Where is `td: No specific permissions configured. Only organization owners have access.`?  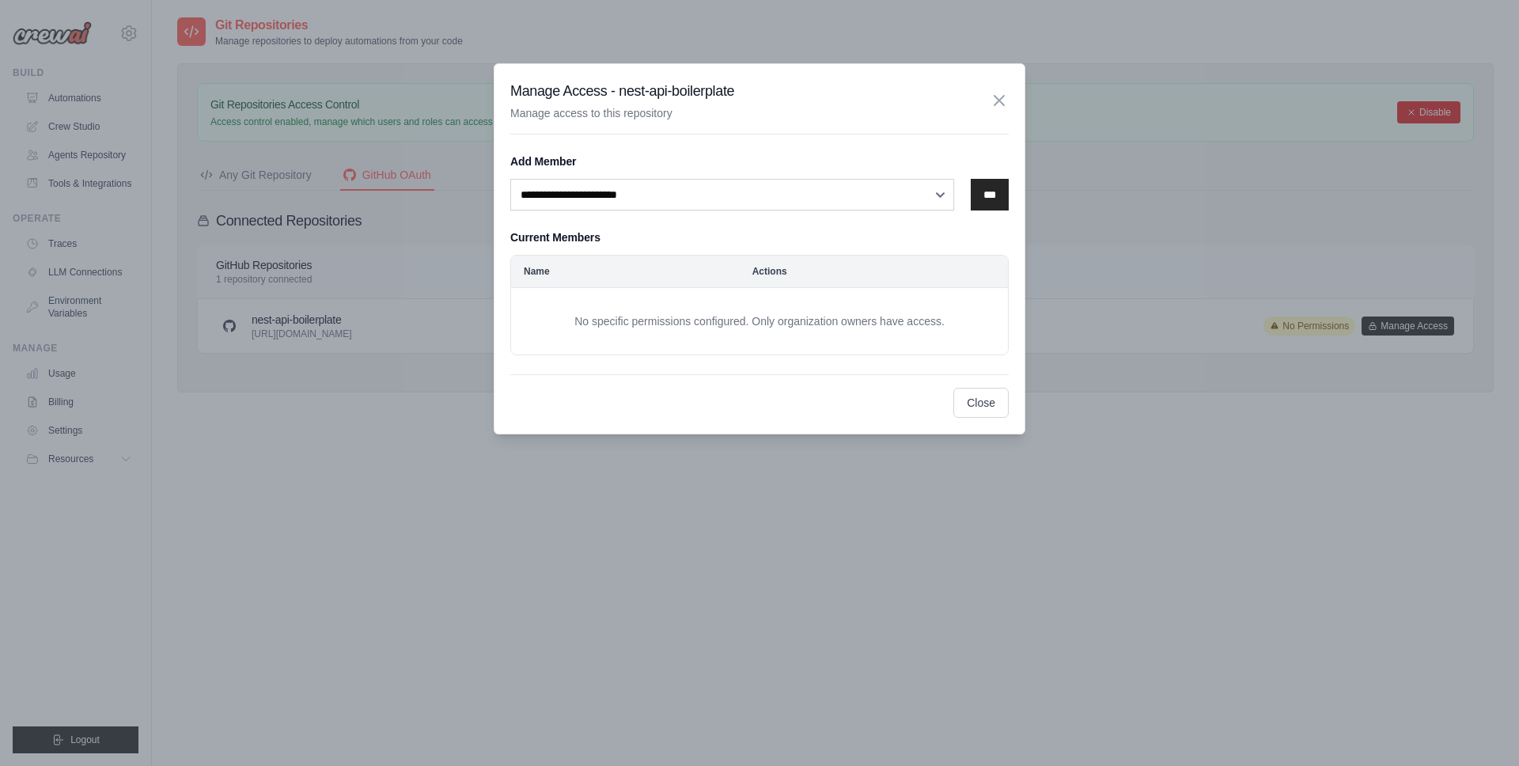
td: No specific permissions configured. Only organization owners have access. is located at coordinates (759, 321).